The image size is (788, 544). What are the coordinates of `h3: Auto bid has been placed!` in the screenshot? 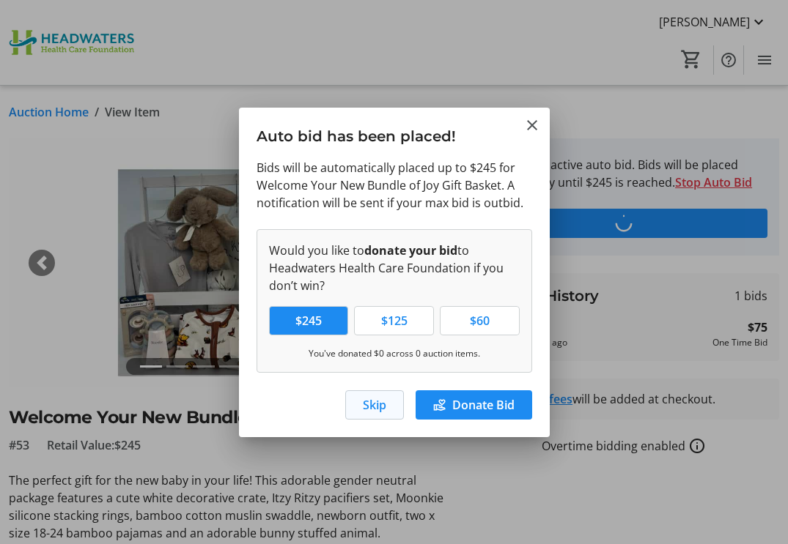 It's located at (394, 133).